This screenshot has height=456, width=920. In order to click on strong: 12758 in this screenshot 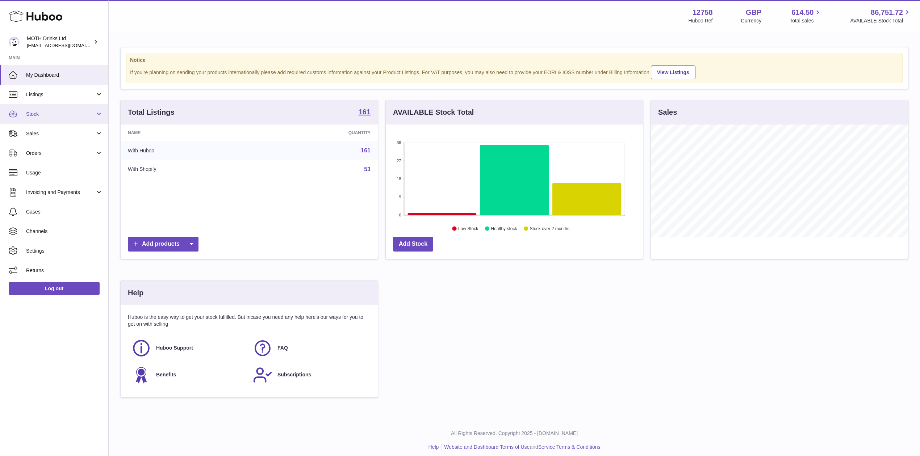, I will do `click(702, 12)`.